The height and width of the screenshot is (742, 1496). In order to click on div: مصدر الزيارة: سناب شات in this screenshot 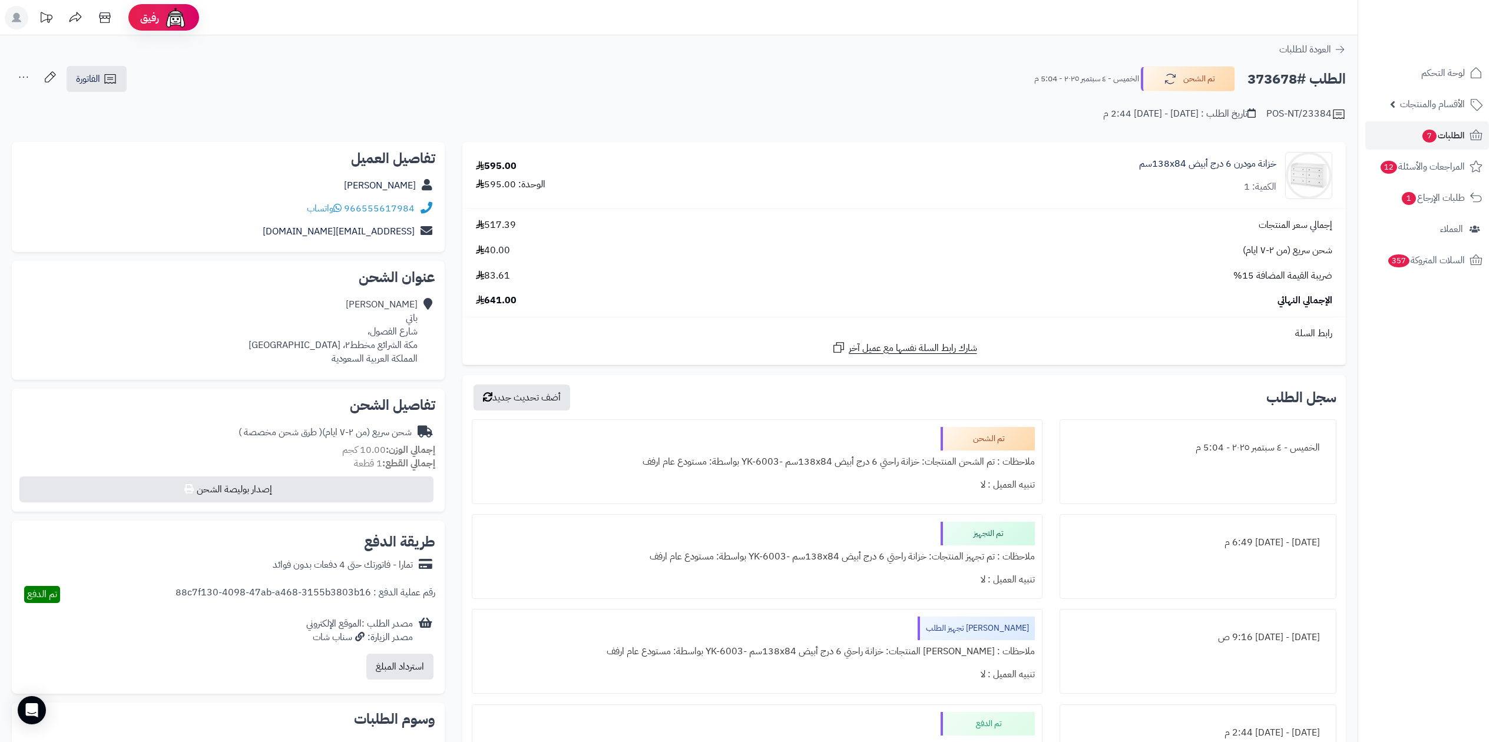, I will do `click(359, 637)`.